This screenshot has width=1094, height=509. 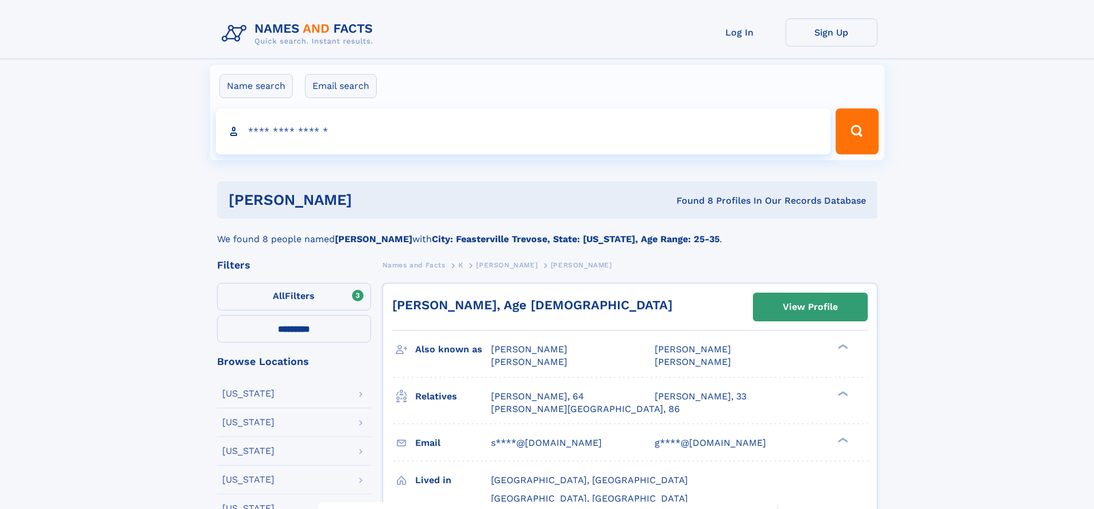 What do you see at coordinates (453, 397) in the screenshot?
I see `h3: Relatives` at bounding box center [453, 397].